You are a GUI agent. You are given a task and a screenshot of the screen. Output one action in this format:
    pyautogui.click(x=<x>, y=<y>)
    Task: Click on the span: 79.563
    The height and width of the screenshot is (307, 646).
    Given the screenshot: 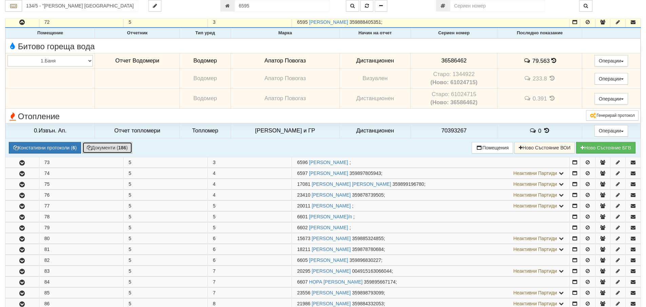 What is the action you would take?
    pyautogui.click(x=541, y=60)
    